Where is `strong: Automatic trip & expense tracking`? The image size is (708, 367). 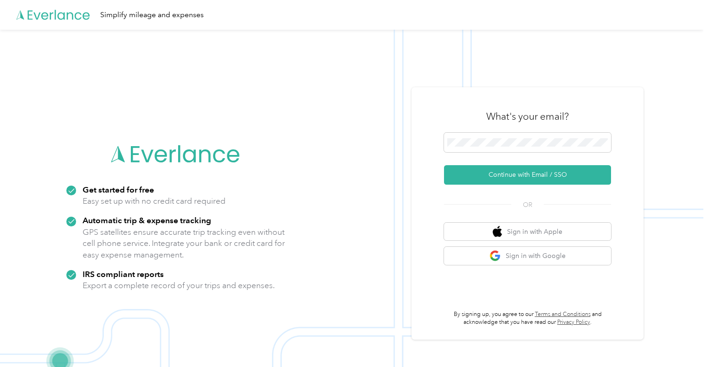
strong: Automatic trip & expense tracking is located at coordinates (147, 220).